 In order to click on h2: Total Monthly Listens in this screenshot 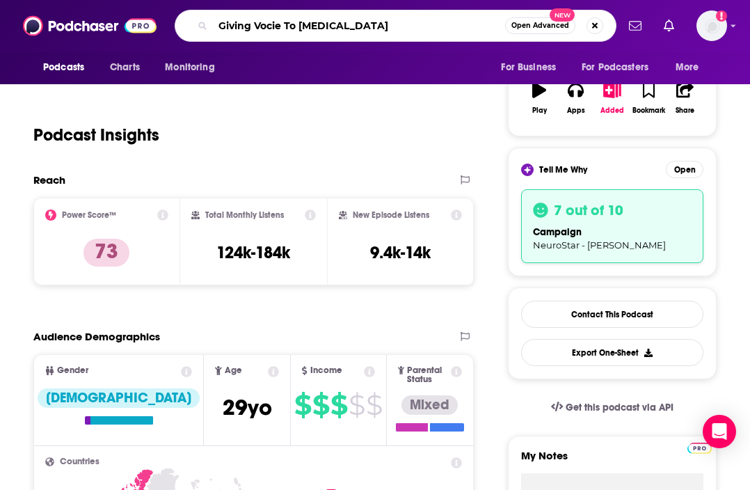, I will do `click(244, 215)`.